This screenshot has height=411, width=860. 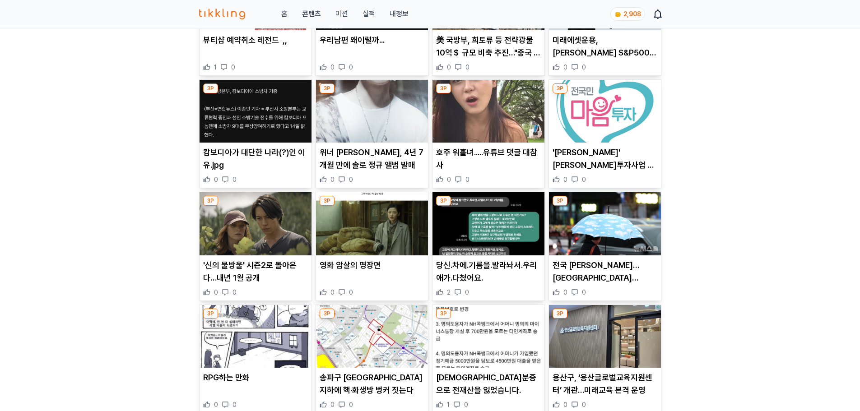 What do you see at coordinates (605, 111) in the screenshot?
I see `img: '김건희표' 마음투자사업 부정 결제 296건…AI 가짜 상담 의혹도` at bounding box center [605, 111].